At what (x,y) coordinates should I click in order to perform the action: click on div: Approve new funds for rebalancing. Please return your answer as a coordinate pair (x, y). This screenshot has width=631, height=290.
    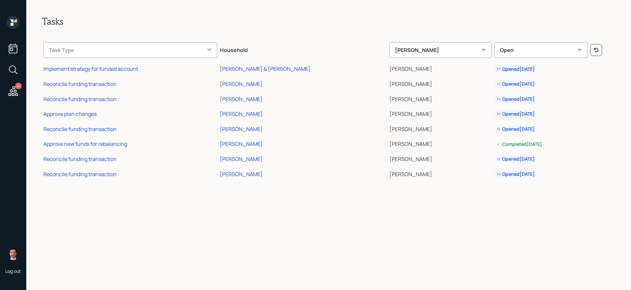
    Looking at the image, I should click on (85, 144).